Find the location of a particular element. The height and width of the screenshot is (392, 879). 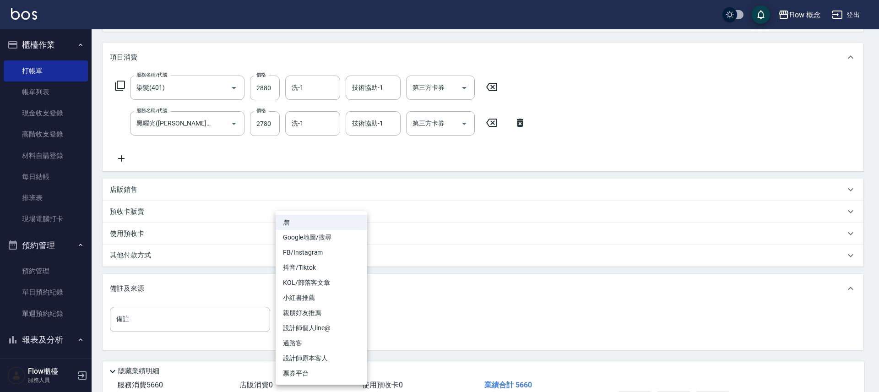

li: 小紅書推薦 is located at coordinates (321, 297).